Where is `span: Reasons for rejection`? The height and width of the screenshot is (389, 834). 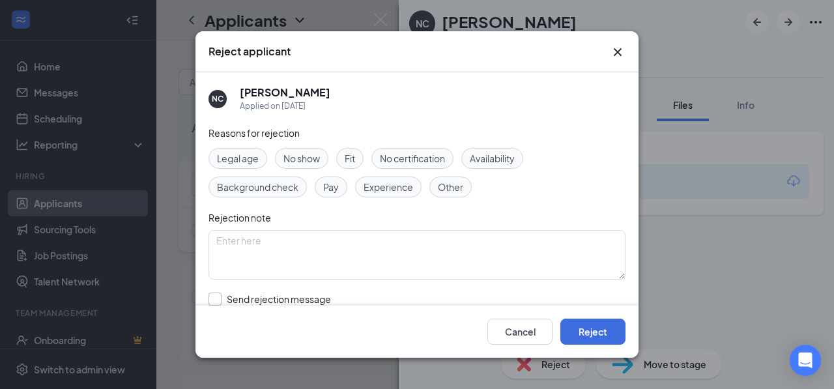 span: Reasons for rejection is located at coordinates (254, 133).